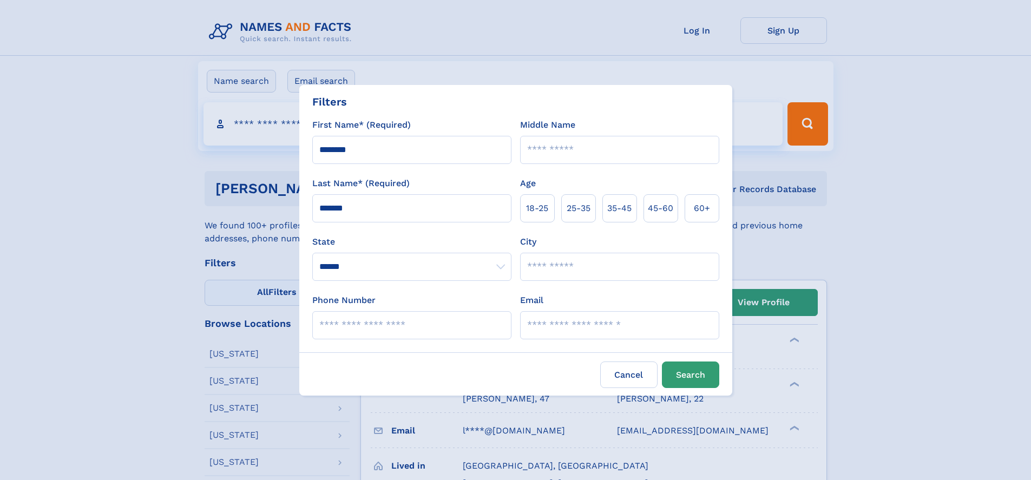 The image size is (1031, 480). I want to click on span: 45‑60, so click(660, 208).